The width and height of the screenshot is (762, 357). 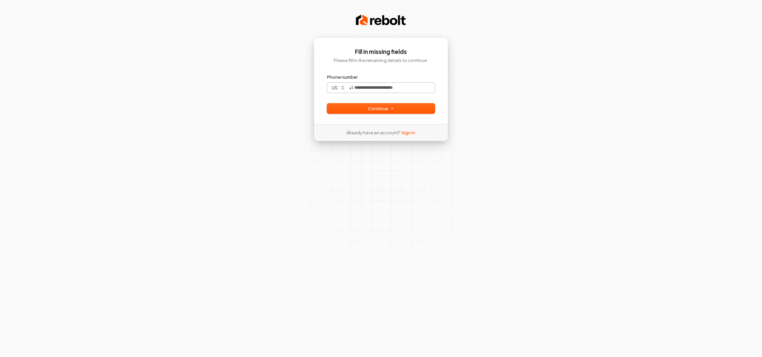 What do you see at coordinates (337, 88) in the screenshot?
I see `button: us` at bounding box center [337, 88].